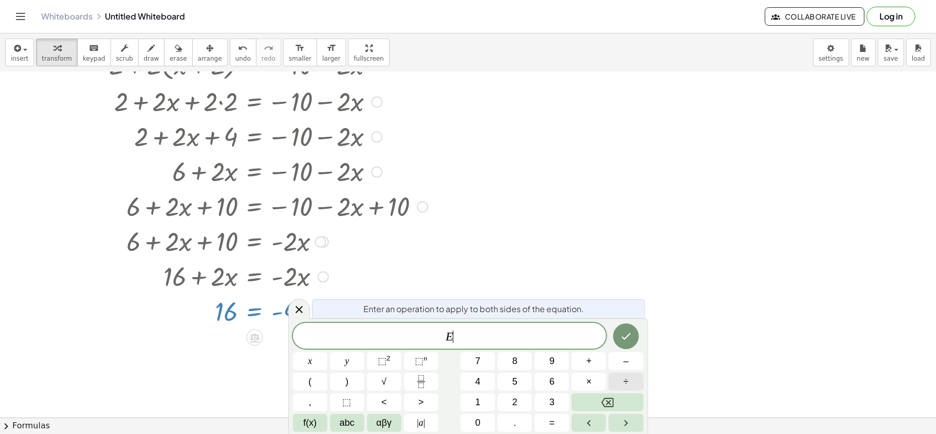 This screenshot has width=936, height=434. I want to click on button: Less than, so click(384, 402).